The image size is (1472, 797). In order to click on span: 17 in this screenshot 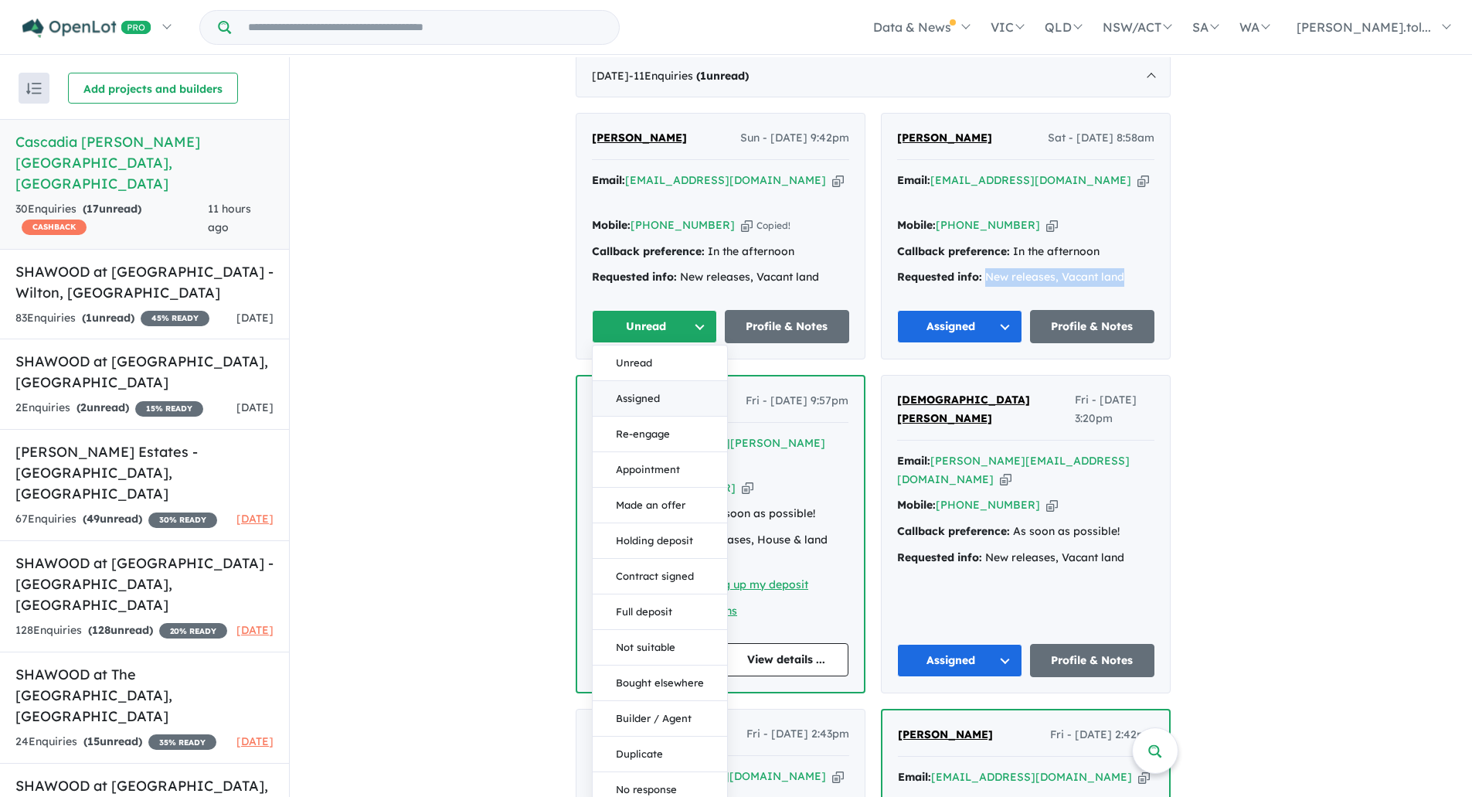, I will do `click(93, 209)`.